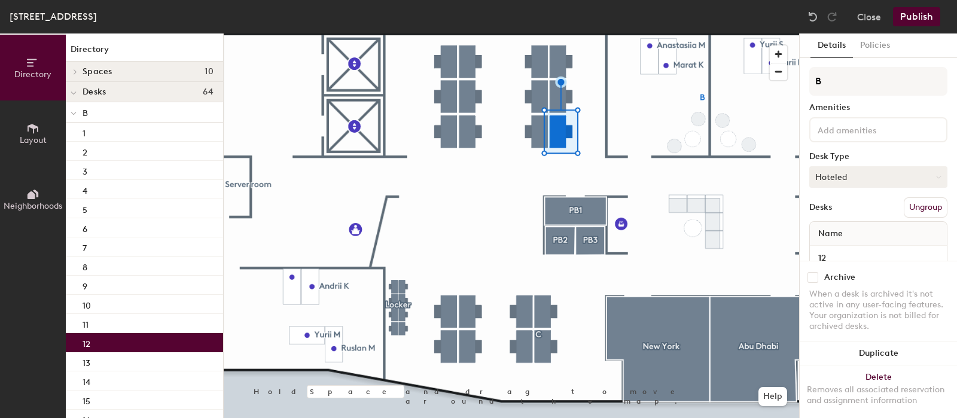 This screenshot has height=418, width=957. Describe the element at coordinates (869, 129) in the screenshot. I see `input: Add amenities` at that location.